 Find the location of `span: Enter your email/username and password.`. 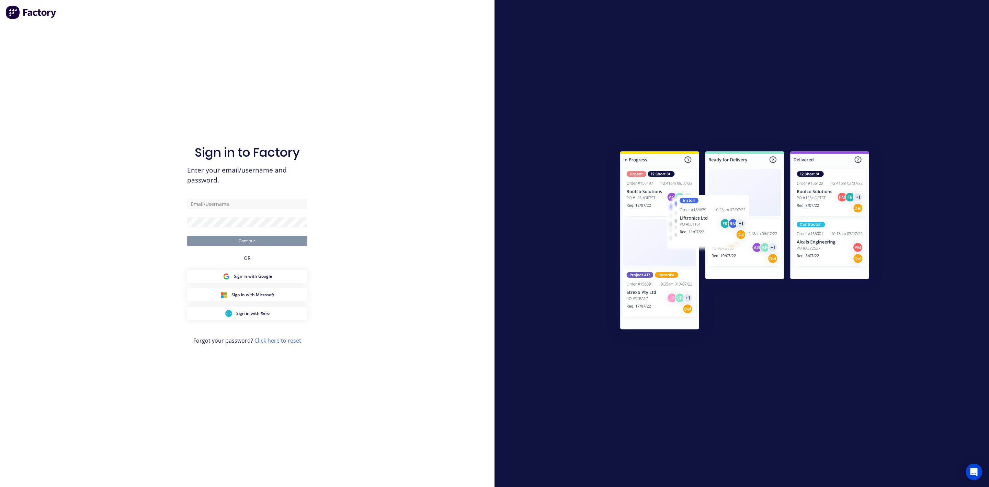

span: Enter your email/username and password. is located at coordinates (247, 175).